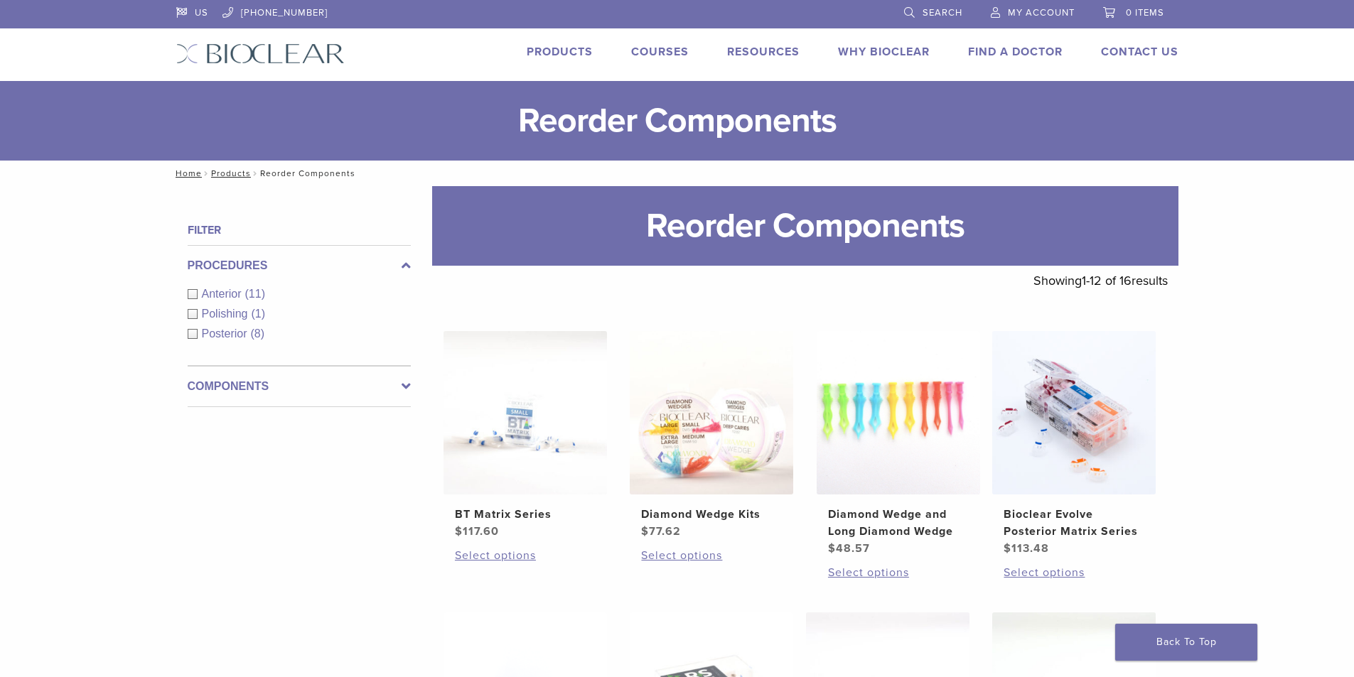 This screenshot has height=677, width=1354. Describe the element at coordinates (899, 413) in the screenshot. I see `img: Diamond Wedge and Long Diamond Wedge` at that location.